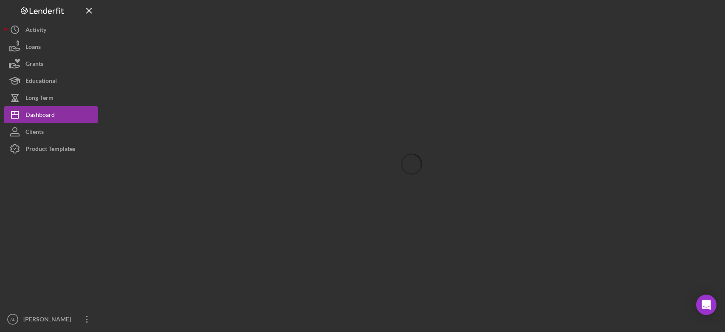 This screenshot has width=725, height=332. Describe the element at coordinates (51, 64) in the screenshot. I see `a: Grants` at that location.